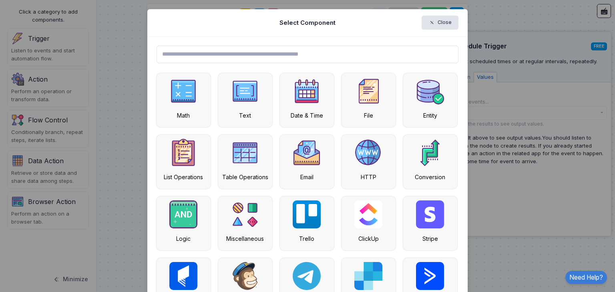  I want to click on img: active-campaign.png, so click(430, 276).